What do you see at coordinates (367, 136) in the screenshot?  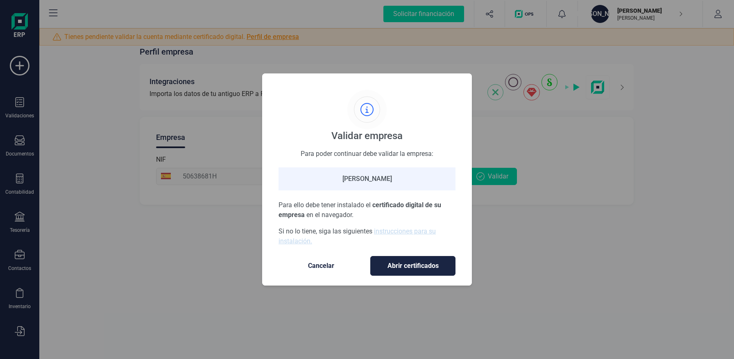 I see `div: Validar empresa` at bounding box center [367, 136].